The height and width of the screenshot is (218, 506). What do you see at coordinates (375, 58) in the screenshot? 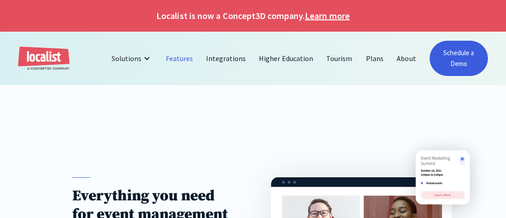
I see `a: Plans` at bounding box center [375, 58].